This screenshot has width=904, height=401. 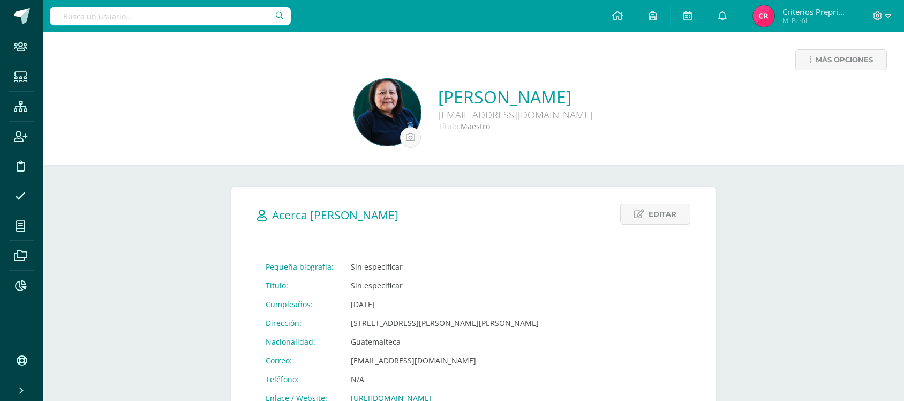 I want to click on span: Título:, so click(x=449, y=126).